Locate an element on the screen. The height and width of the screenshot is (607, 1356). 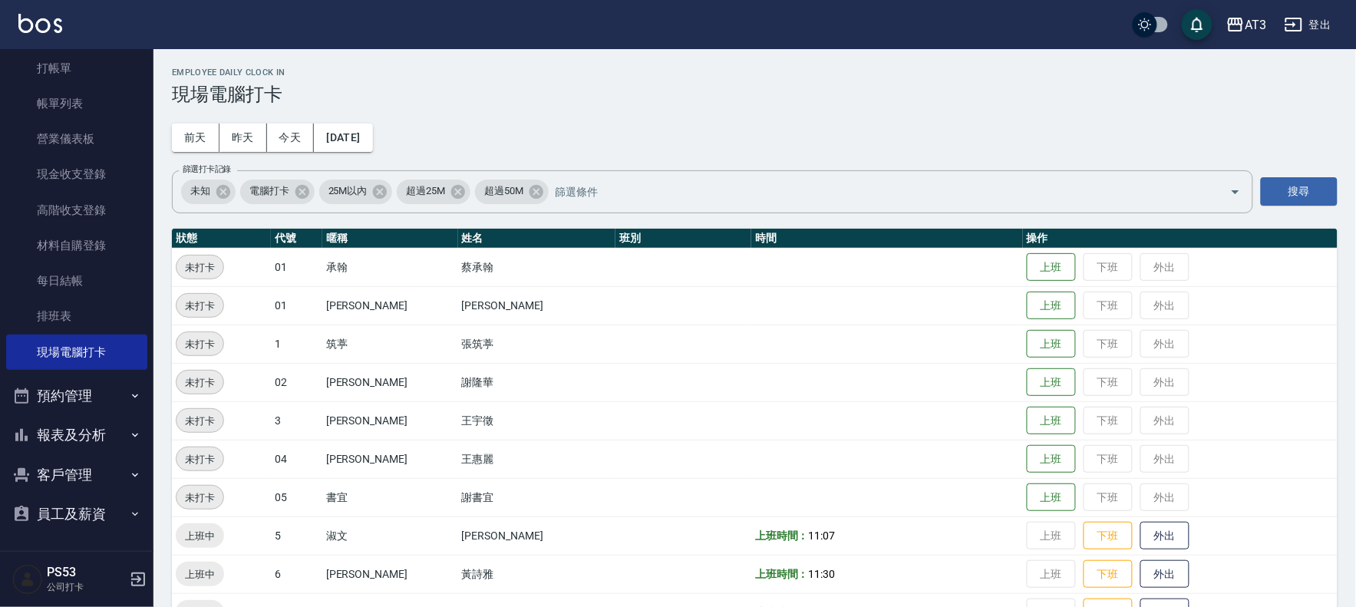
span: 未知 is located at coordinates (200, 191).